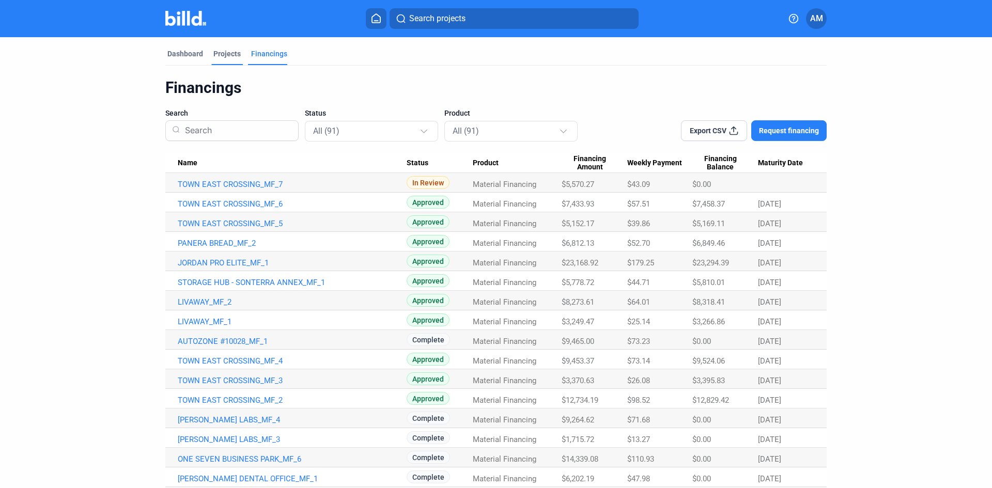 This screenshot has height=488, width=992. What do you see at coordinates (578, 243) in the screenshot?
I see `span: $6,812.13` at bounding box center [578, 243].